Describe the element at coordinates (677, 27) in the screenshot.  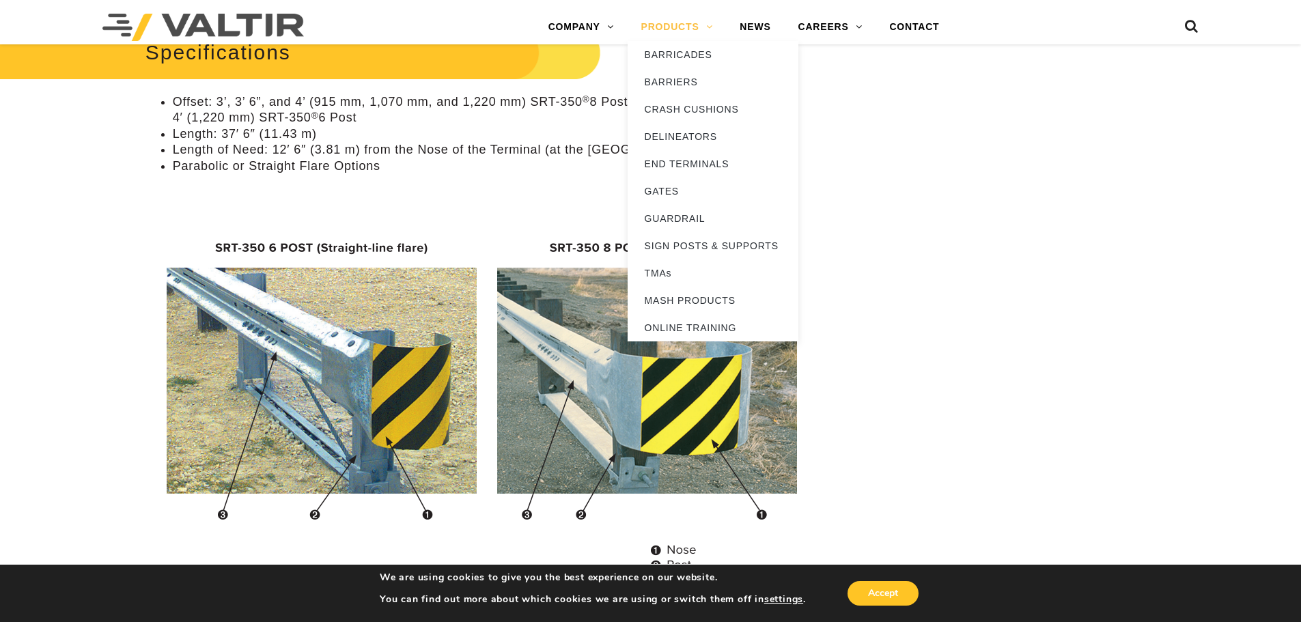
I see `a: PRODUCTS` at that location.